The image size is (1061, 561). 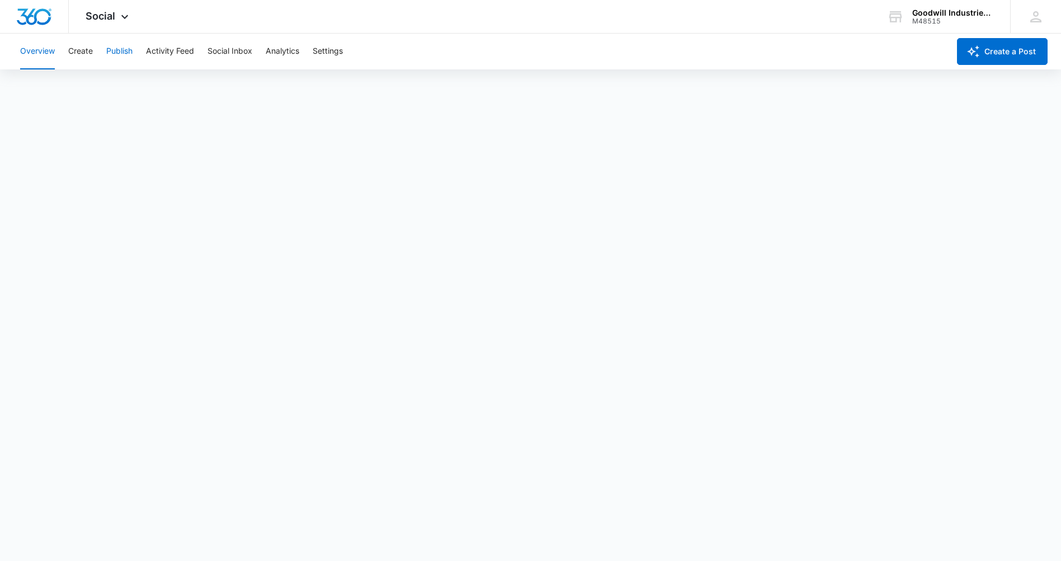 What do you see at coordinates (100, 16) in the screenshot?
I see `span: Social` at bounding box center [100, 16].